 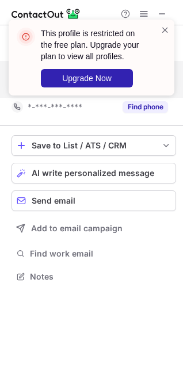 I want to click on button: Notes, so click(x=94, y=277).